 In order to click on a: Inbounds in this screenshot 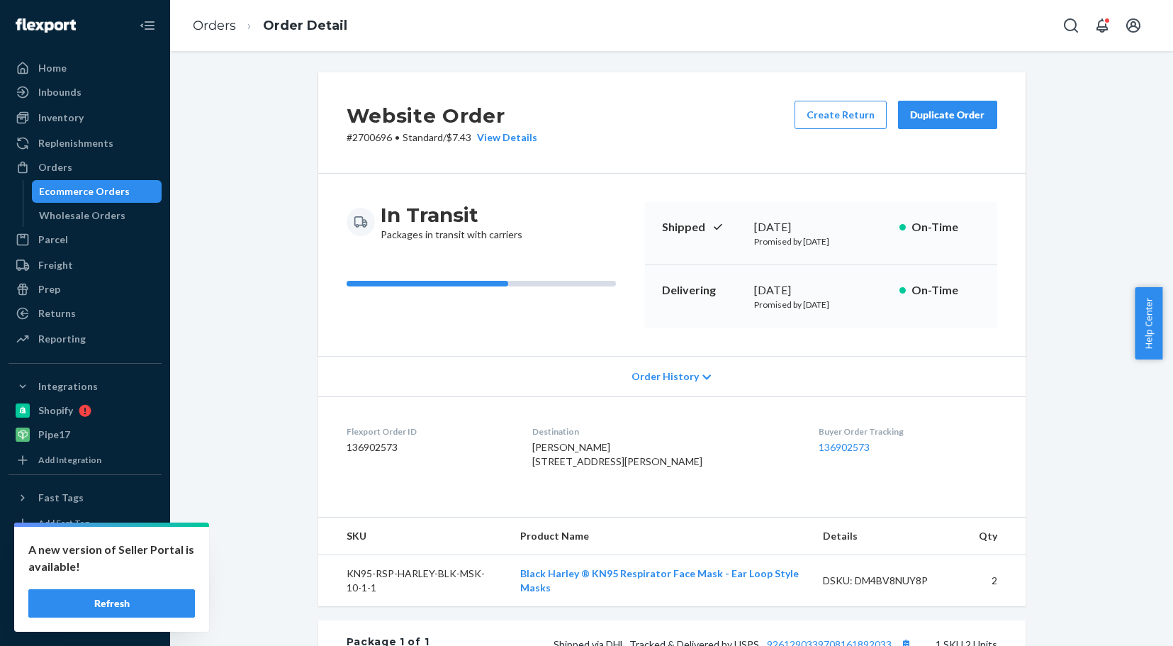, I will do `click(85, 92)`.